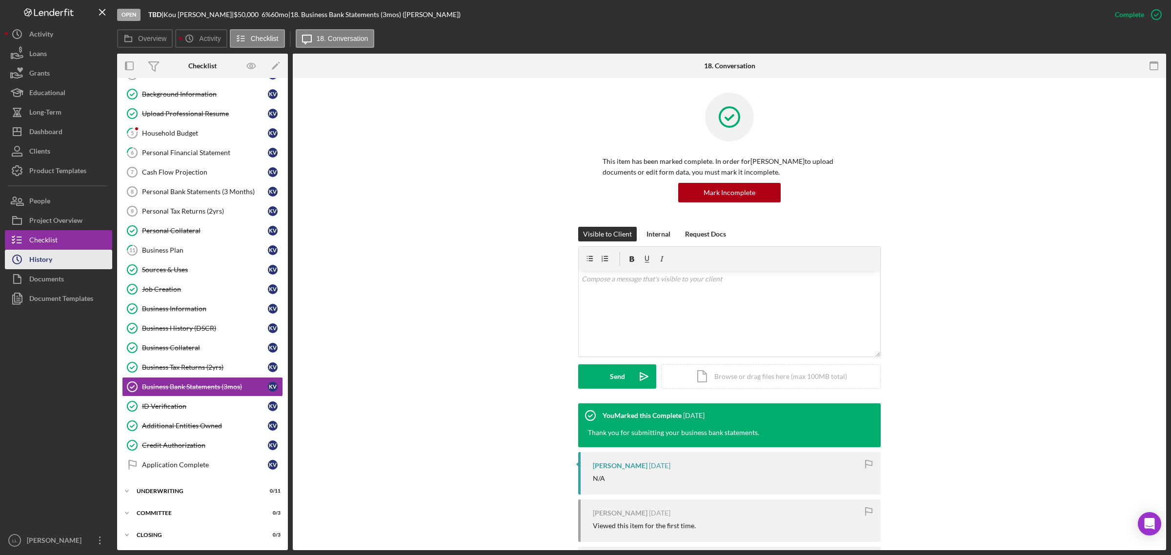  I want to click on a: 8Personal Bank Statements (3 Months)KV, so click(203, 192).